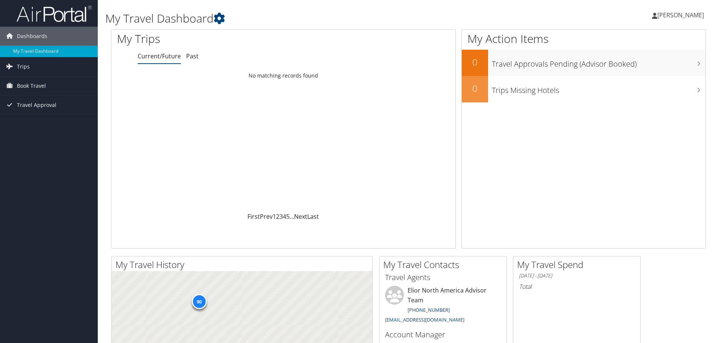  Describe the element at coordinates (288, 216) in the screenshot. I see `a: 5` at that location.